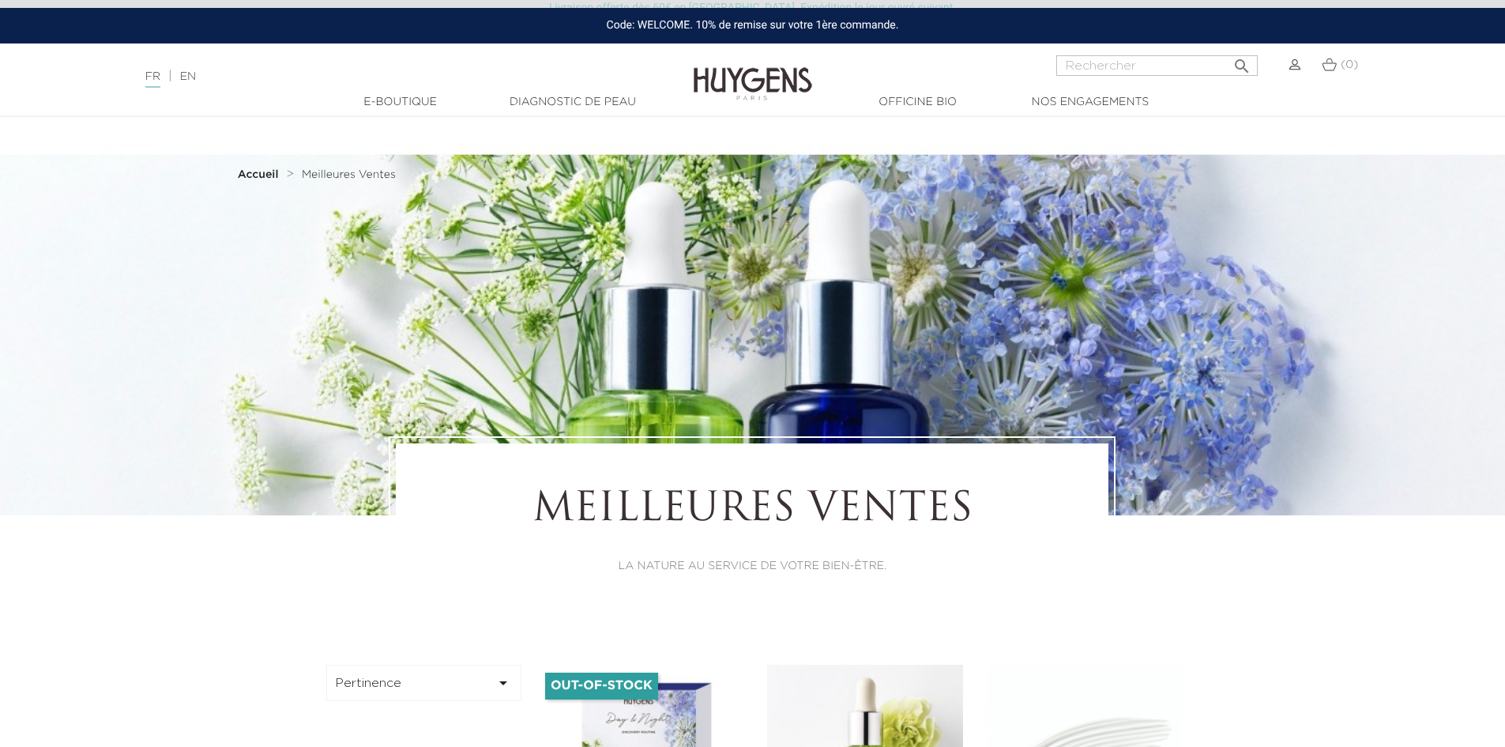  What do you see at coordinates (601, 686) in the screenshot?
I see `li: Out-of-Stock` at bounding box center [601, 686].